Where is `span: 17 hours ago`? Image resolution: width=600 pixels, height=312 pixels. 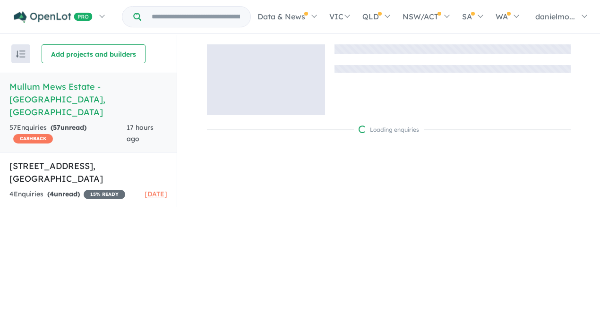 span: 17 hours ago is located at coordinates (140, 133).